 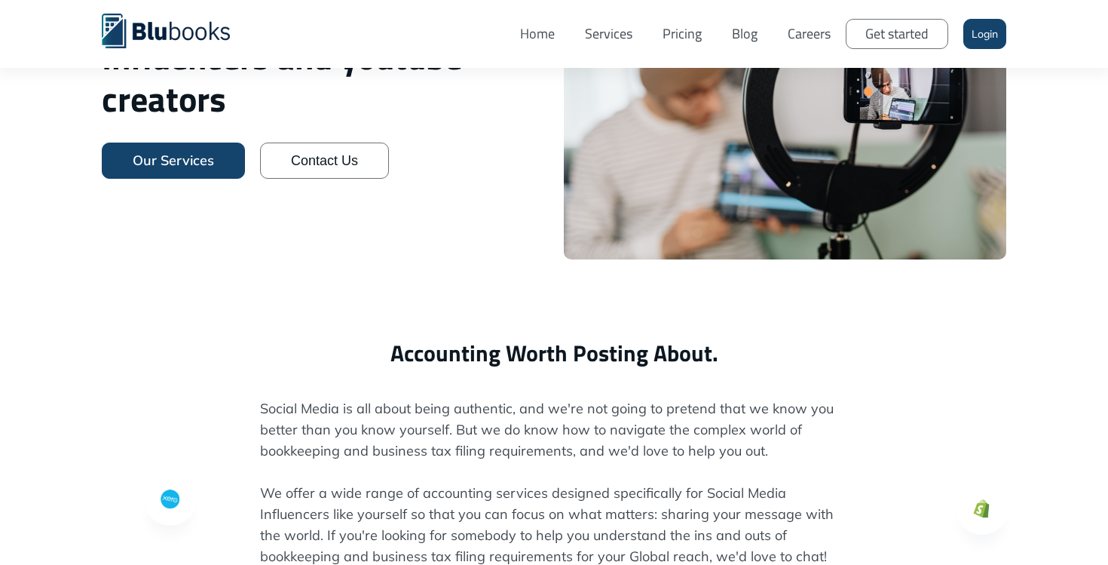 I want to click on a: Careers, so click(x=809, y=34).